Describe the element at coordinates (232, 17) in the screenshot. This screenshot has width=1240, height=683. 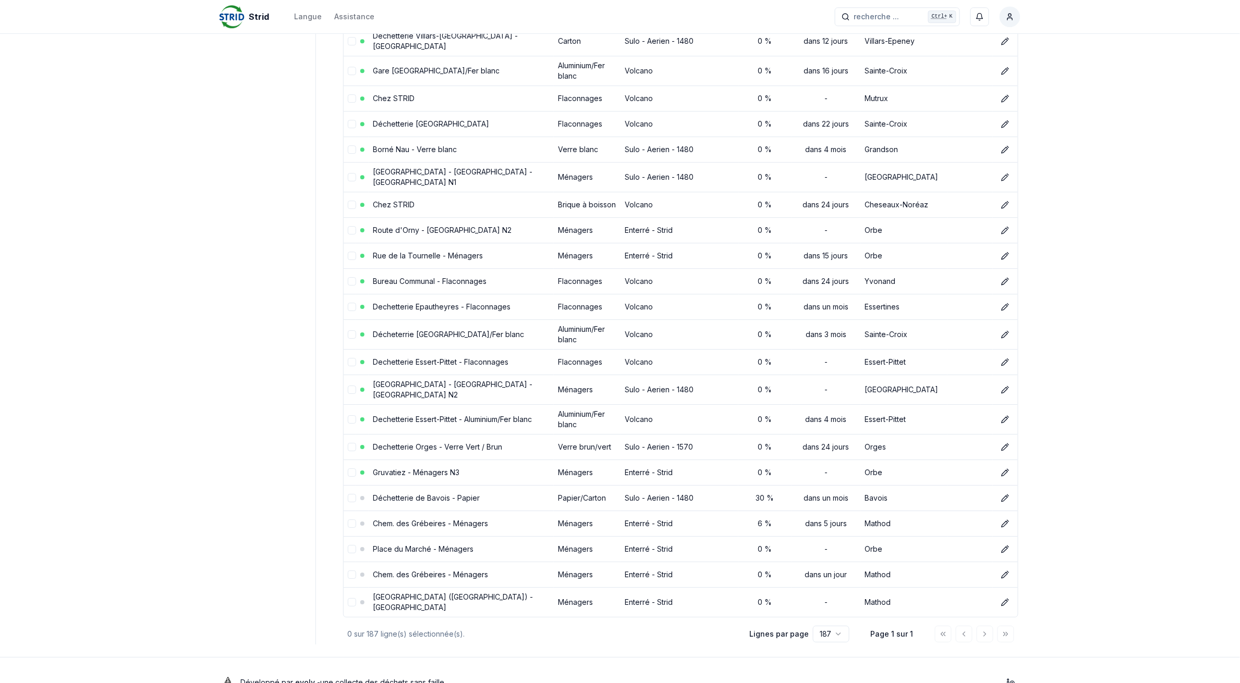
I see `img: Strid Logo` at that location.